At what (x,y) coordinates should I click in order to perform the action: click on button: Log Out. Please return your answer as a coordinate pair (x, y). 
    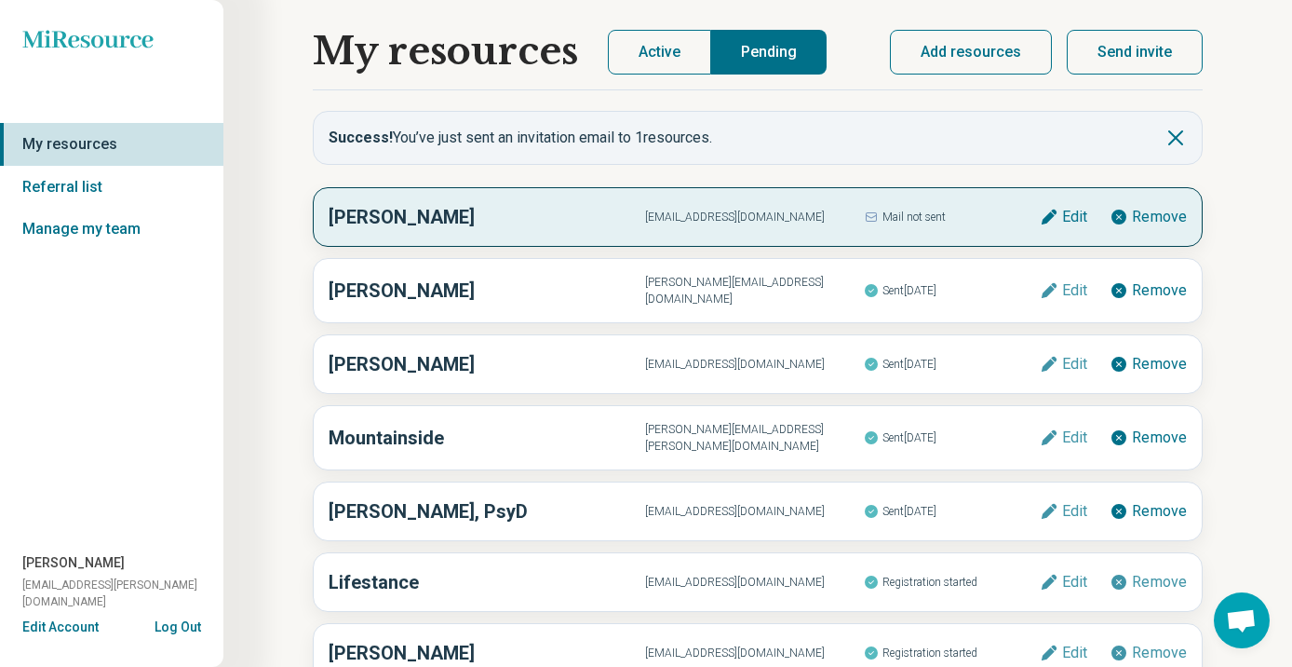
    Looking at the image, I should click on (178, 625).